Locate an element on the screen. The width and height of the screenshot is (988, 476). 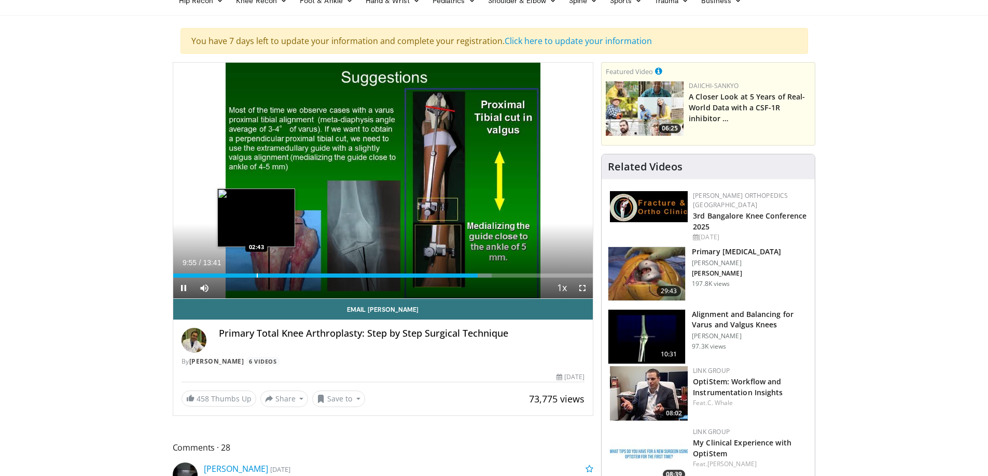
h4: Primary Total Knee Arthroplasty: Step by Step Surgical Technique is located at coordinates (402, 334).